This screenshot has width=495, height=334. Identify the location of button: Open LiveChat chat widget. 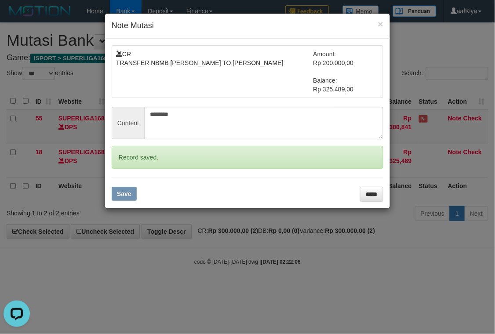
(17, 17).